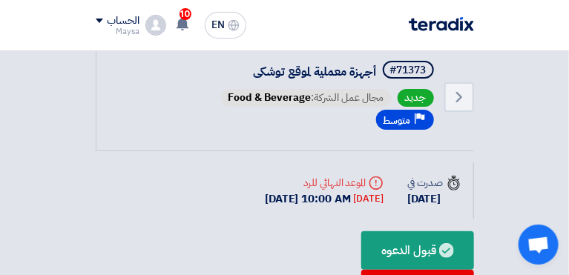 The width and height of the screenshot is (569, 275). I want to click on span: Food & Beverage, so click(270, 97).